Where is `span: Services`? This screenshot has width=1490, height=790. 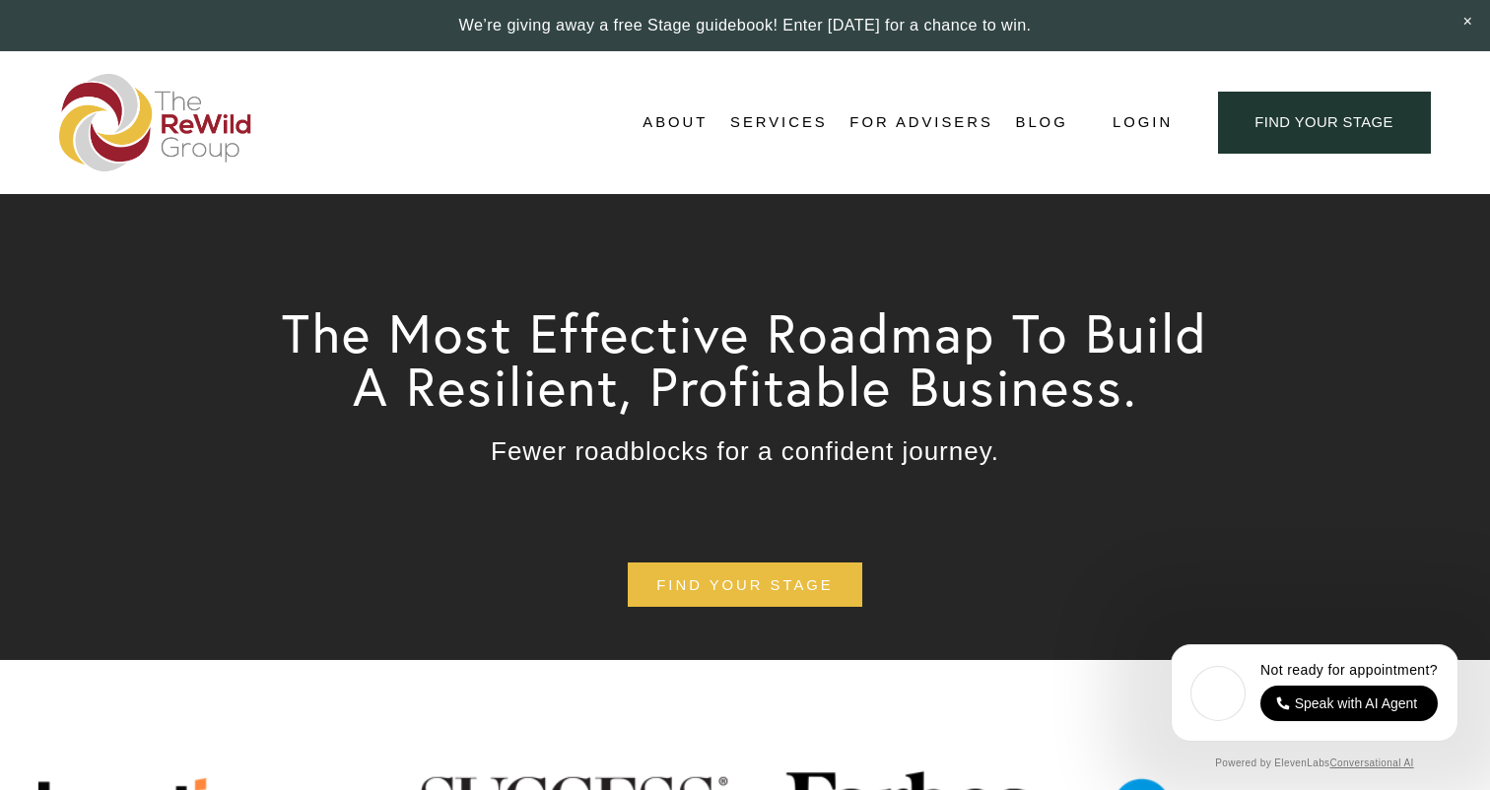
span: Services is located at coordinates (779, 122).